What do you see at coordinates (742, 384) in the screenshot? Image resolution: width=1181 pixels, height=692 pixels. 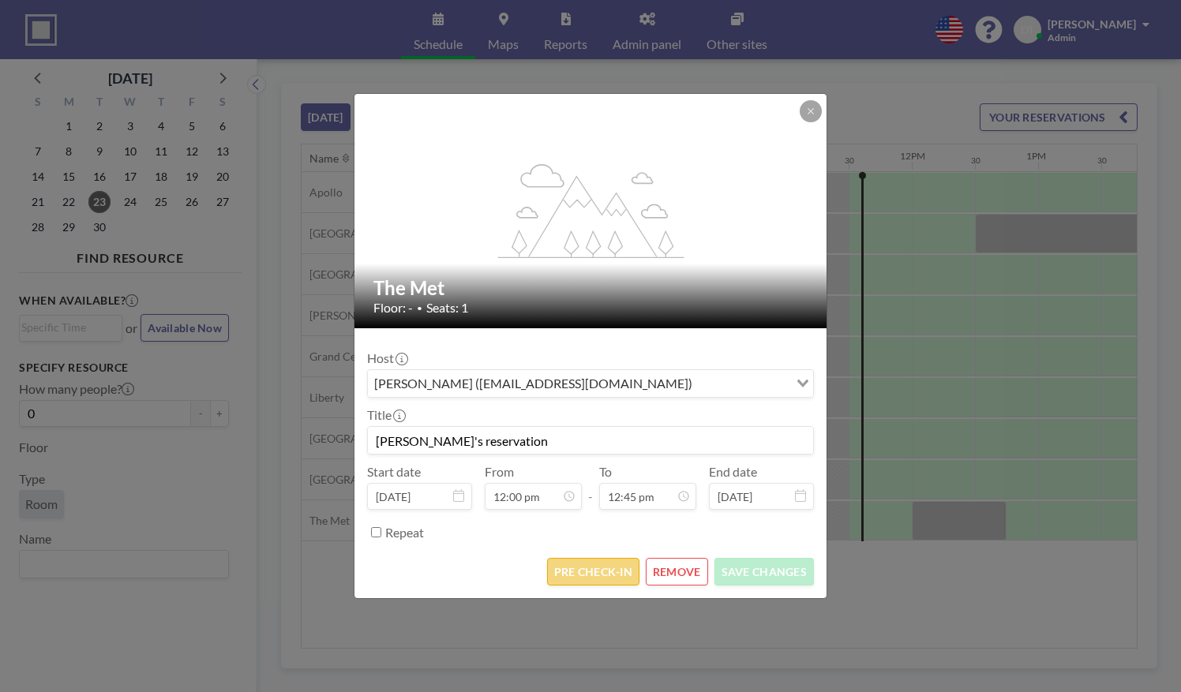 I see `input: Search for option` at bounding box center [742, 384].